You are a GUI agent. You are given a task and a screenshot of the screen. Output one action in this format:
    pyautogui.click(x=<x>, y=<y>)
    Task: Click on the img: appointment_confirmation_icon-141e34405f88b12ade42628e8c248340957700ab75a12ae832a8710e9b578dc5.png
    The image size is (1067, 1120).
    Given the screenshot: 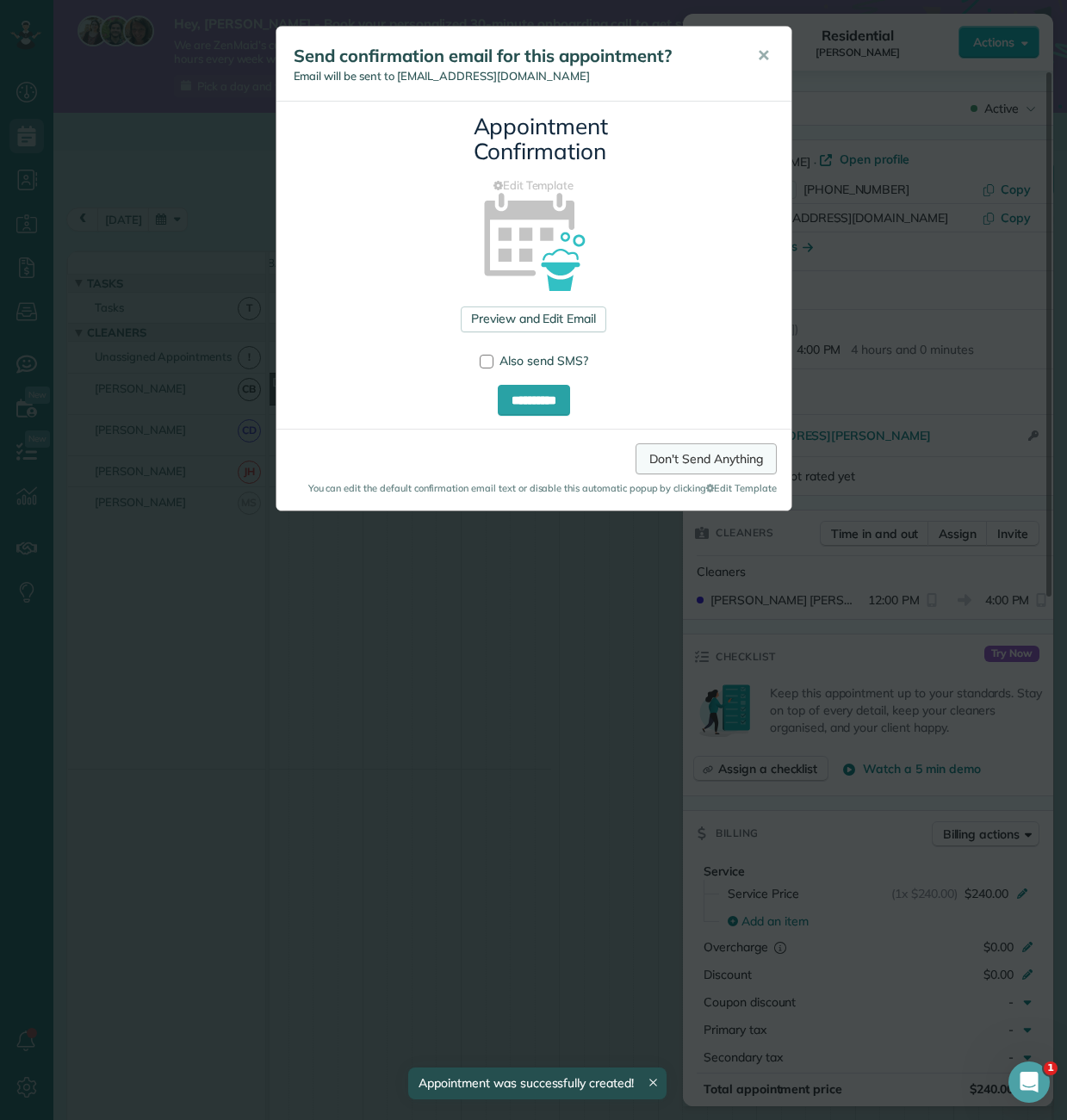 What is the action you would take?
    pyautogui.click(x=533, y=240)
    